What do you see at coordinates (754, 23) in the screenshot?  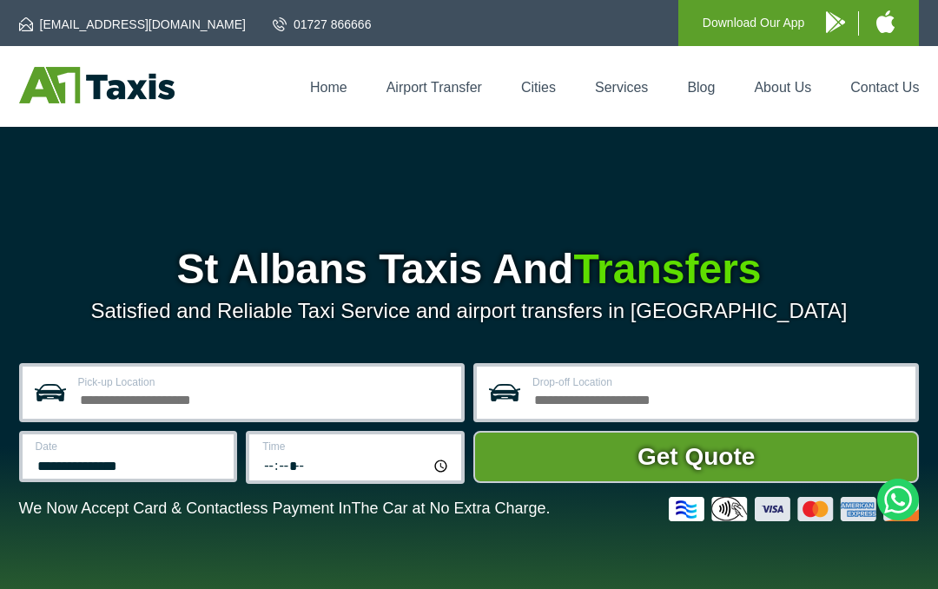 I see `p: Download Our App` at bounding box center [754, 23].